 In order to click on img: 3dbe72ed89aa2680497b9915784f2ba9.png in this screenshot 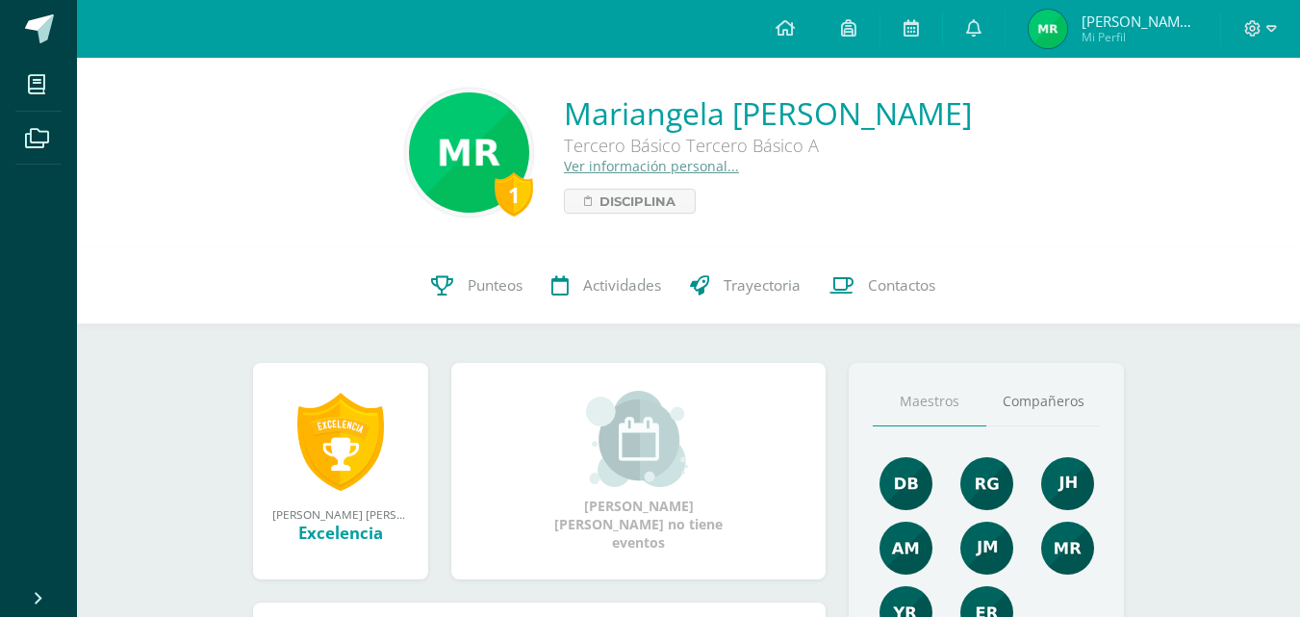, I will do `click(1067, 483)`.